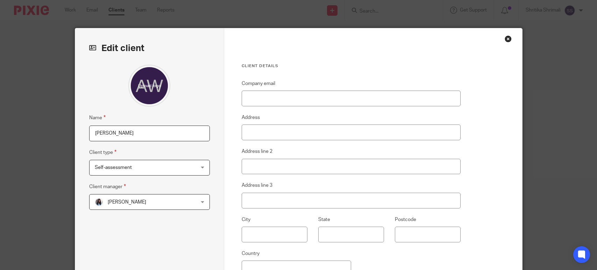  Describe the element at coordinates (324, 220) in the screenshot. I see `label: State` at that location.